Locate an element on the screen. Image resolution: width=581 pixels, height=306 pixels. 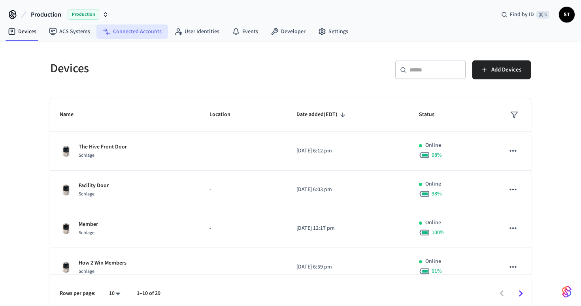
span: Name is located at coordinates (71, 115).